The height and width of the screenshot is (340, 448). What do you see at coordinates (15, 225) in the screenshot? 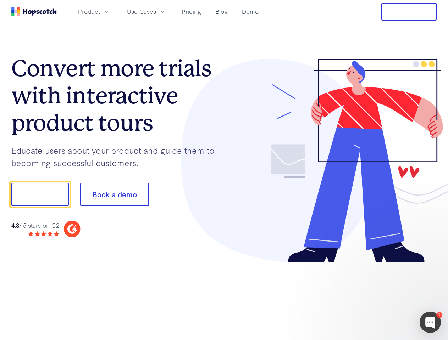
I see `strong: 4.8` at bounding box center [15, 225].